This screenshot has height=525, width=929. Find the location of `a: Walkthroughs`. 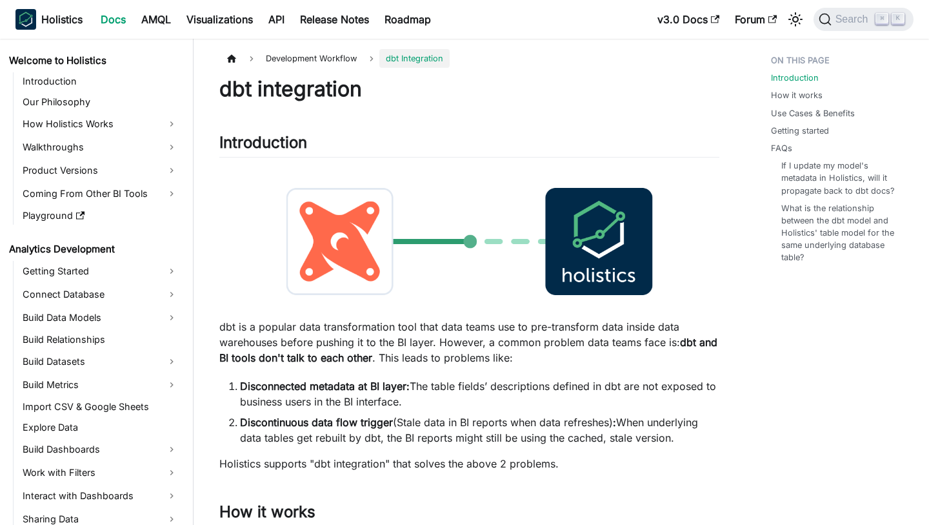

a: Walkthroughs is located at coordinates (100, 147).